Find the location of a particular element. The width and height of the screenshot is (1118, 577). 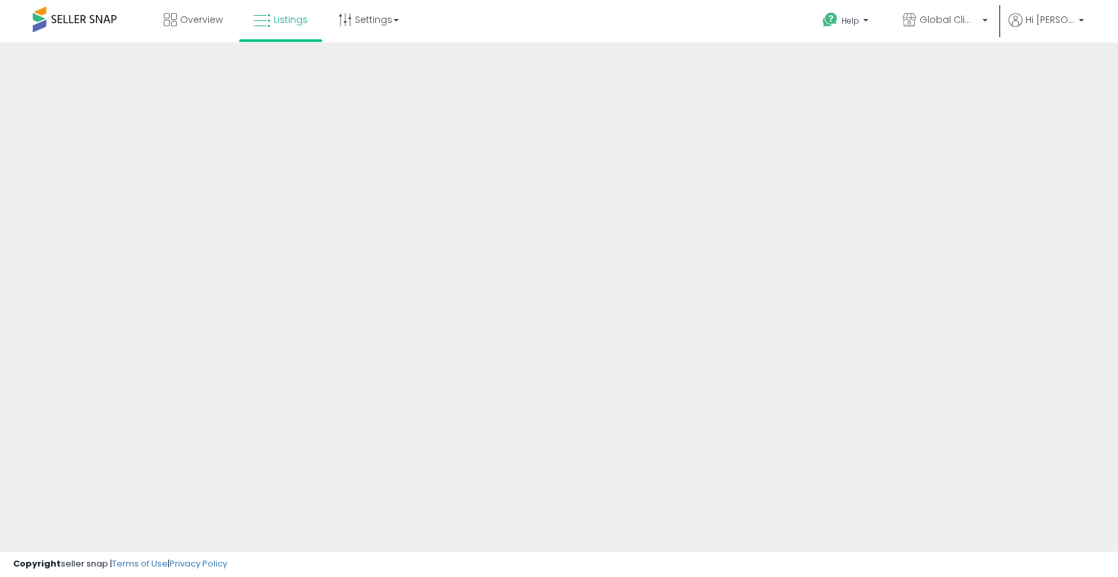

span: Overview is located at coordinates (201, 20).